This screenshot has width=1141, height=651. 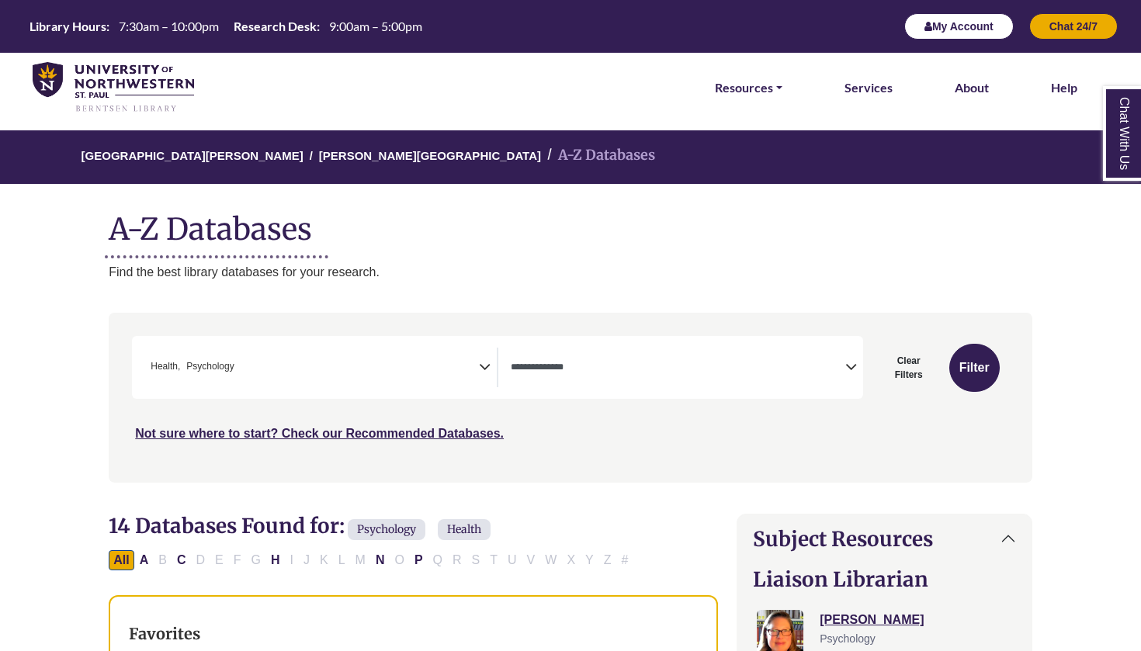 I want to click on a: My Account, so click(x=958, y=26).